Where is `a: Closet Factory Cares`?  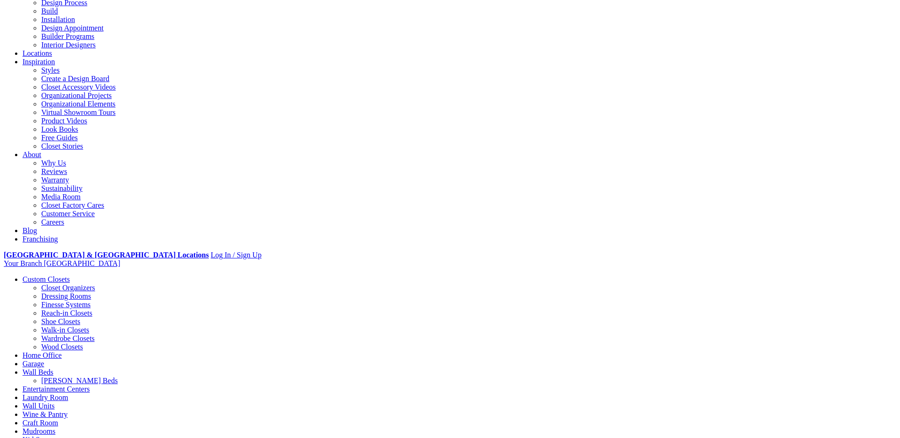 a: Closet Factory Cares is located at coordinates (73, 205).